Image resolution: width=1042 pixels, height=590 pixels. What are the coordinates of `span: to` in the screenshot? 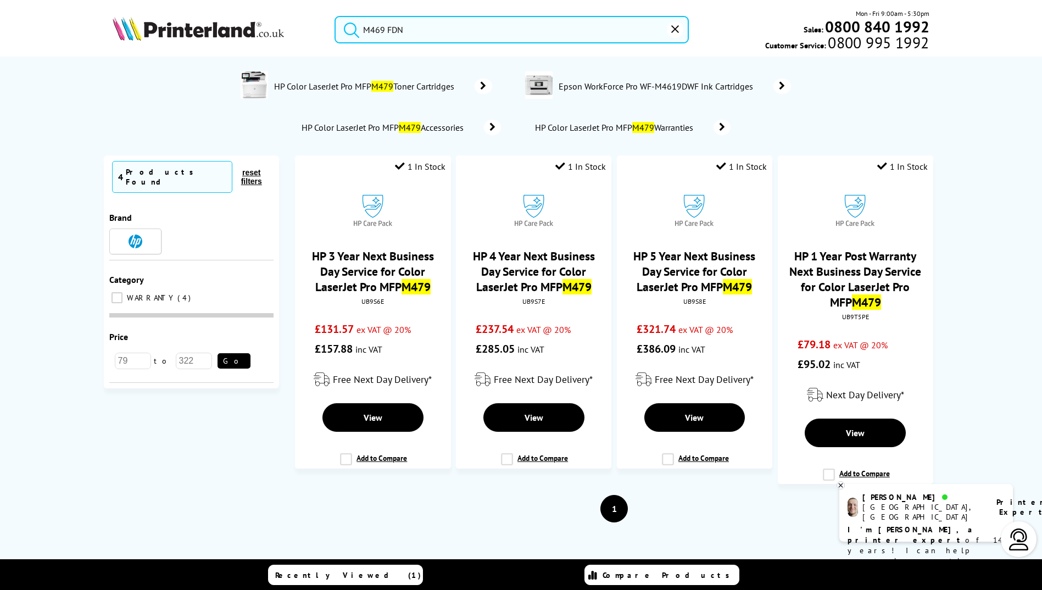 It's located at (163, 361).